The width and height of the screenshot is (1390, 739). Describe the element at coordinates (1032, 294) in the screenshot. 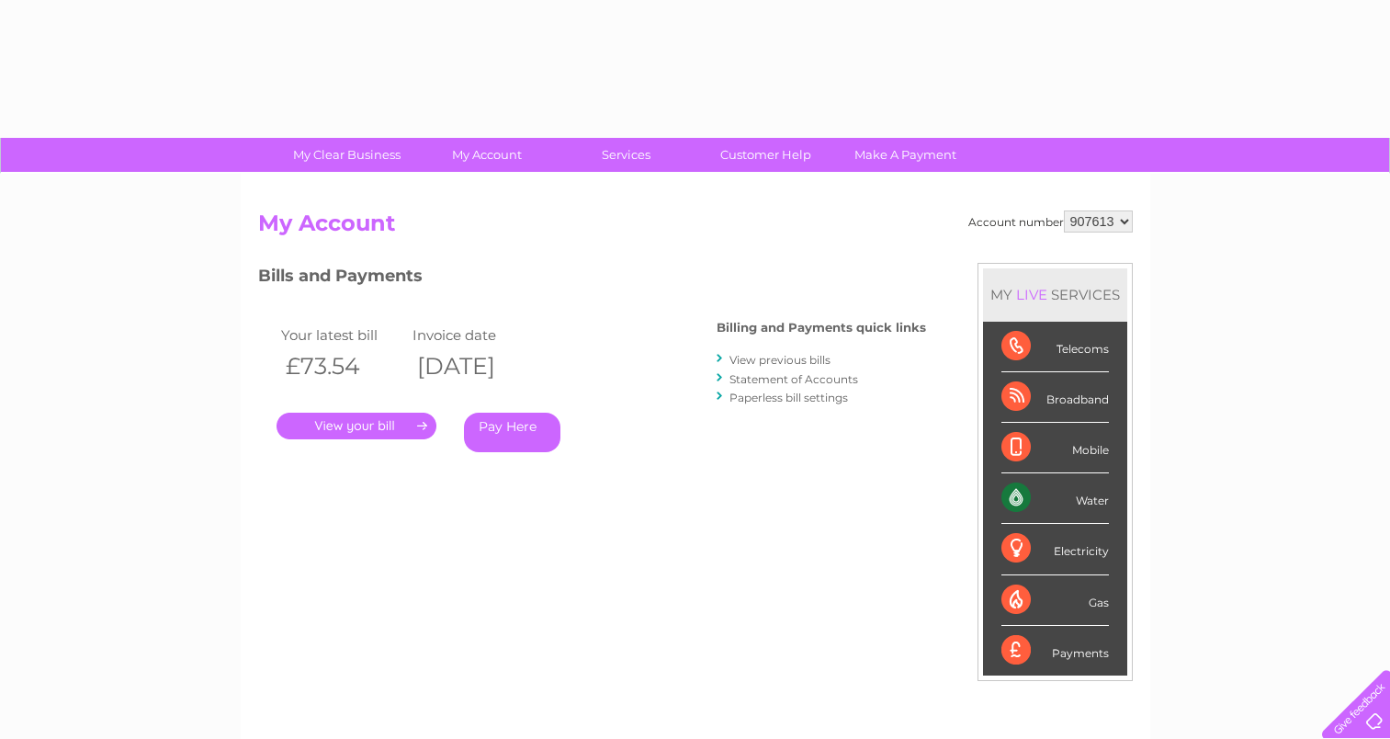

I see `div: LIVE` at that location.